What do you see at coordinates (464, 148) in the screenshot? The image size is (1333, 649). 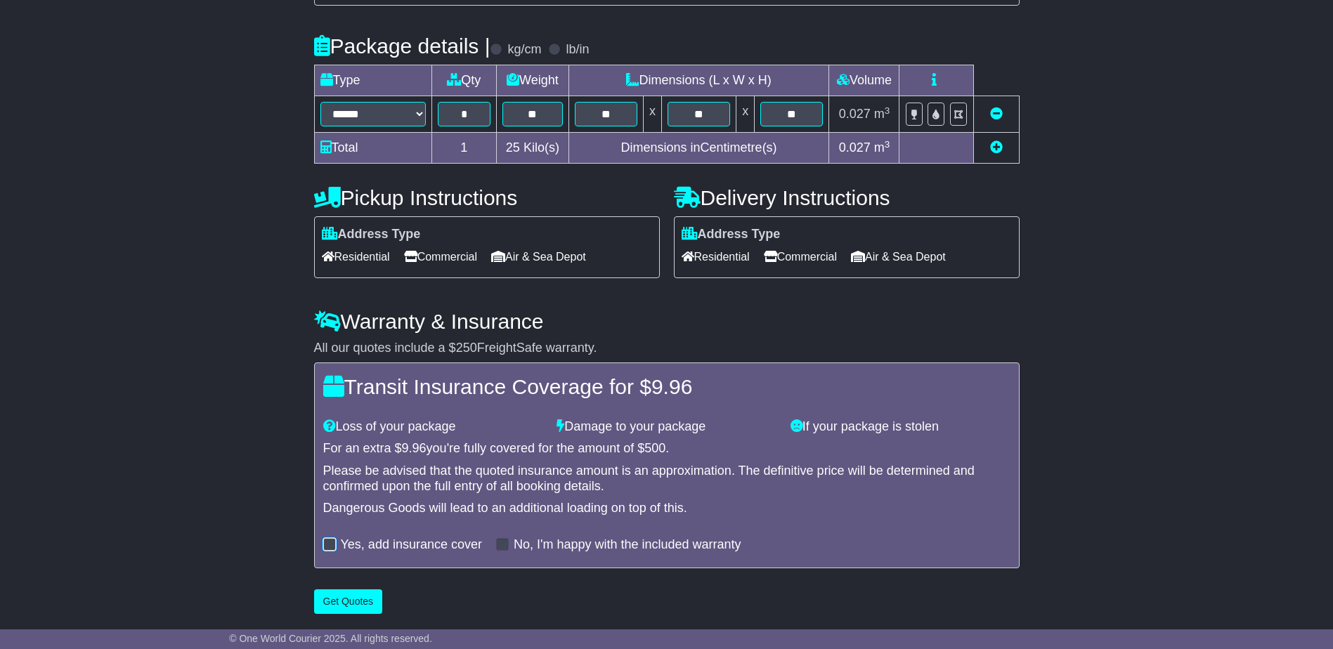 I see `td: 1` at bounding box center [464, 148].